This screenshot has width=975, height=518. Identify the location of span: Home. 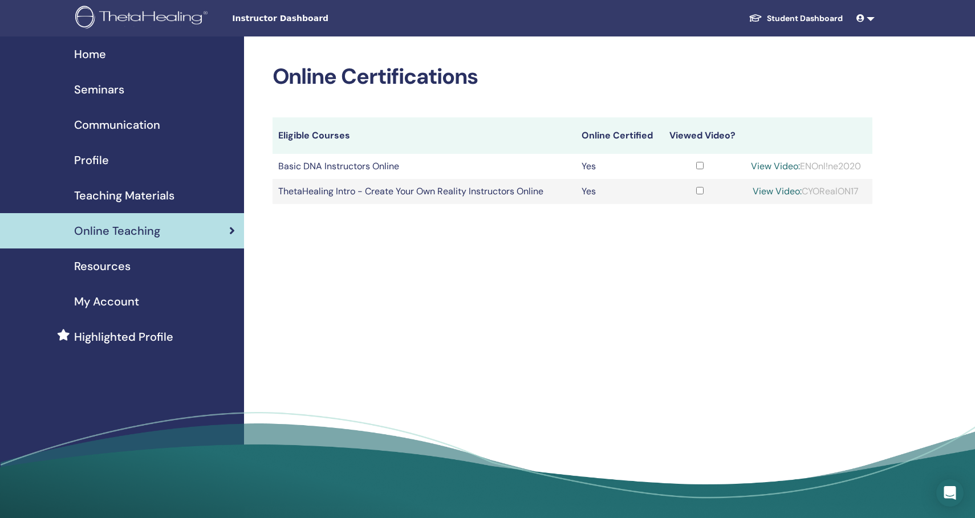
(90, 54).